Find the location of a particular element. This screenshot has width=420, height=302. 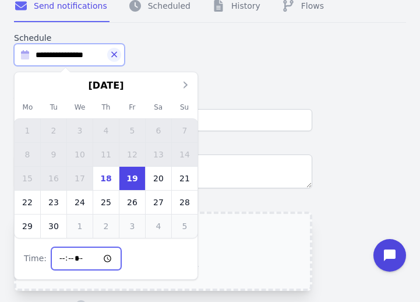

div: Not available Wednesday, September 10th, 2025 is located at coordinates (80, 155).